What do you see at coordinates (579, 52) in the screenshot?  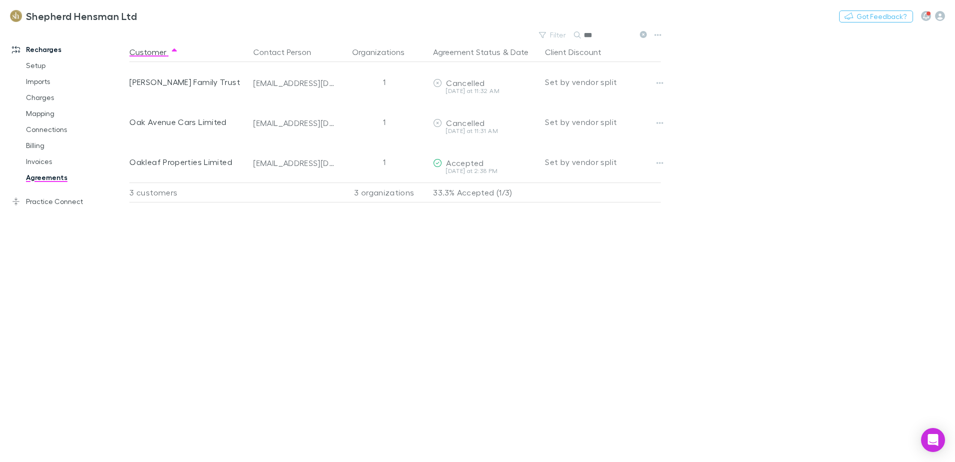 I see `button: Client Discount` at bounding box center [579, 52].